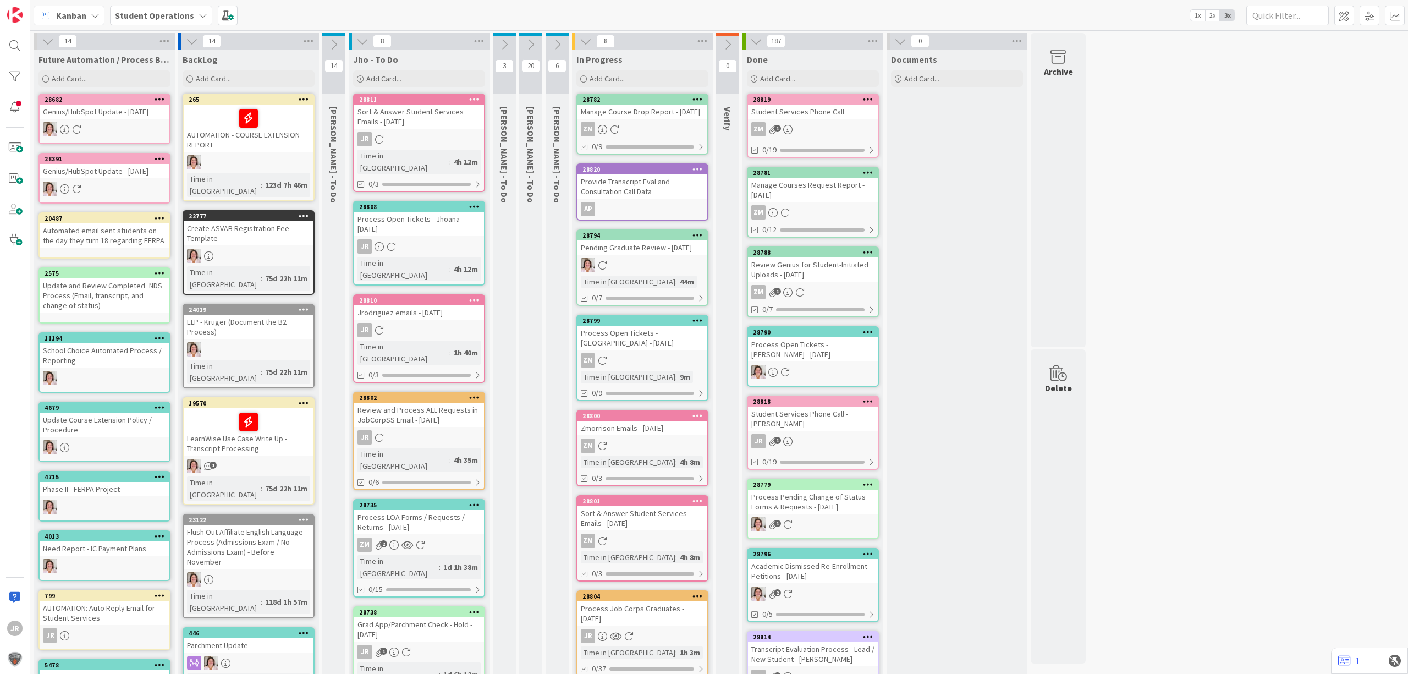  I want to click on div: 24019, so click(251, 310).